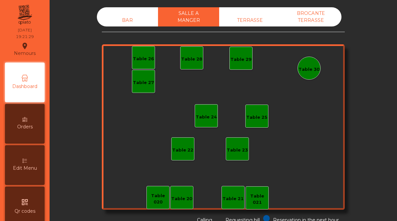 The width and height of the screenshot is (397, 221). I want to click on i: location_on, so click(25, 46).